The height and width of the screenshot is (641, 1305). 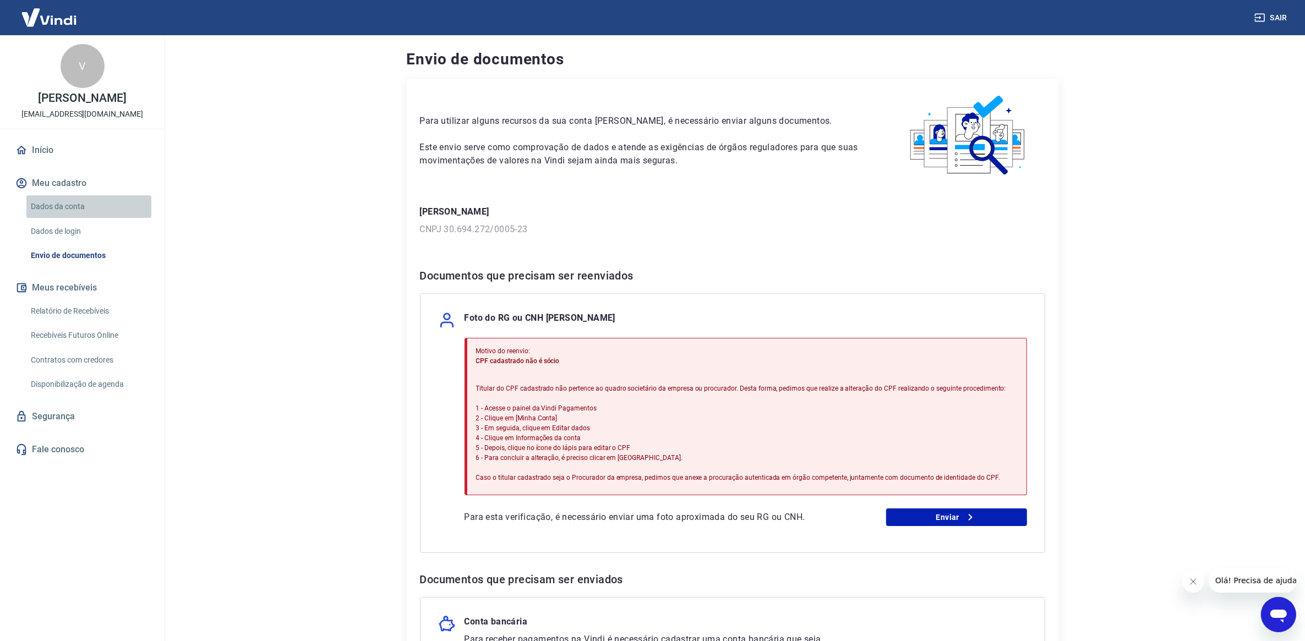 What do you see at coordinates (732, 59) in the screenshot?
I see `h4: Envio de documentos` at bounding box center [732, 59].